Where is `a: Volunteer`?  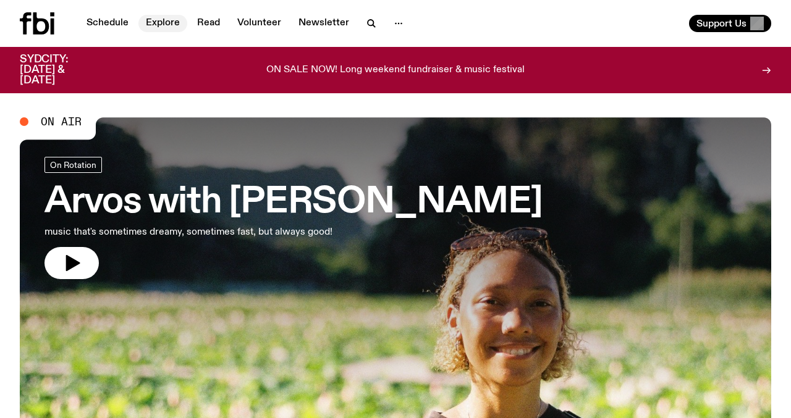
a: Volunteer is located at coordinates (259, 23).